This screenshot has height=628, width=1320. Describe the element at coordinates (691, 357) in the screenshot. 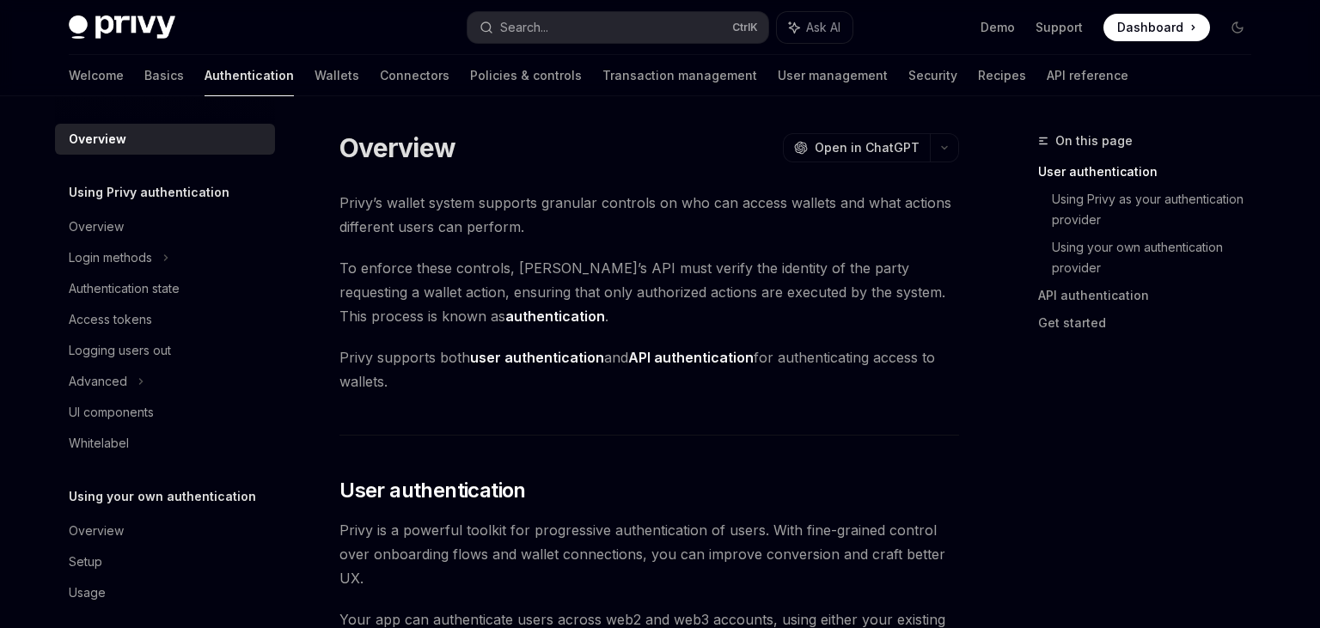

I see `strong: API authentication` at that location.